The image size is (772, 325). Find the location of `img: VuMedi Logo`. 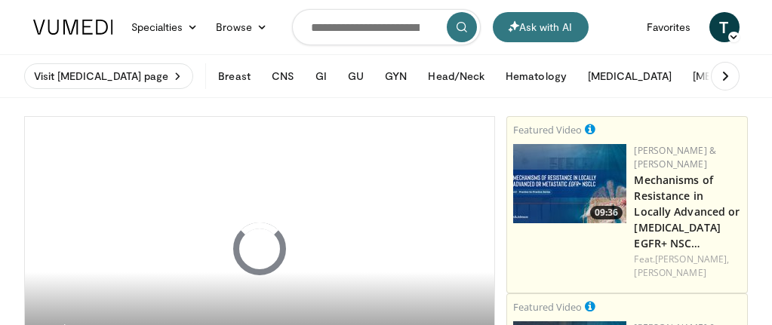

img: VuMedi Logo is located at coordinates (73, 27).